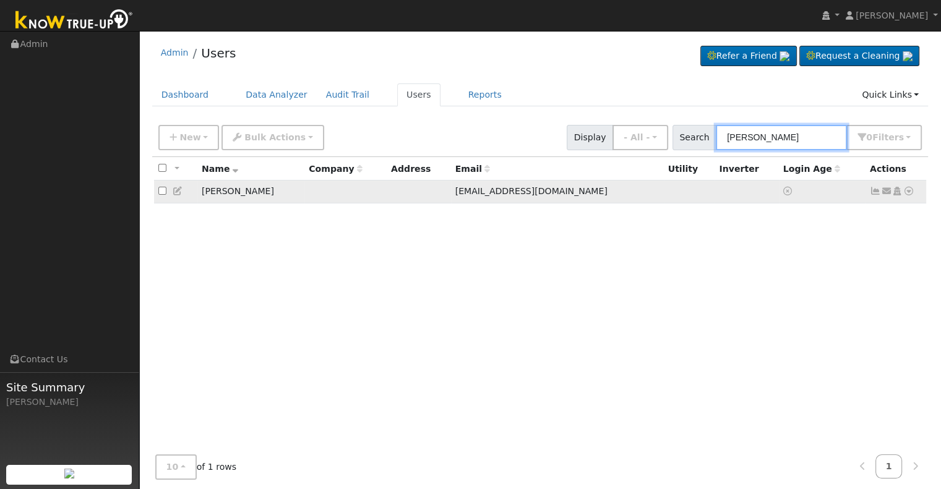 The height and width of the screenshot is (489, 941). I want to click on div: Actions, so click(896, 169).